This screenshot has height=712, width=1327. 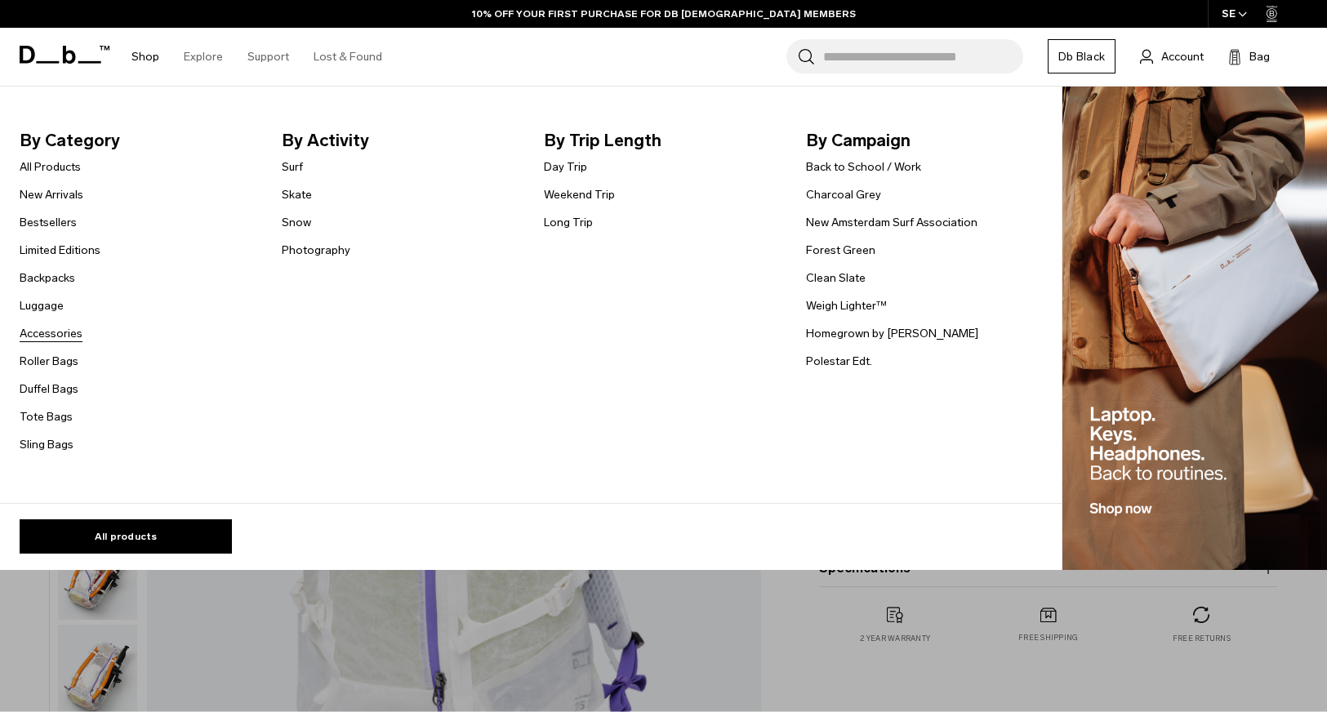 I want to click on nav: Main Navigation, so click(x=256, y=56).